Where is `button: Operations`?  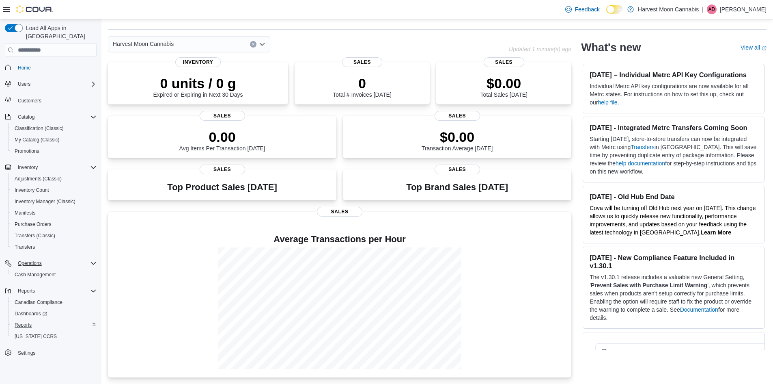
button: Operations is located at coordinates (51, 263).